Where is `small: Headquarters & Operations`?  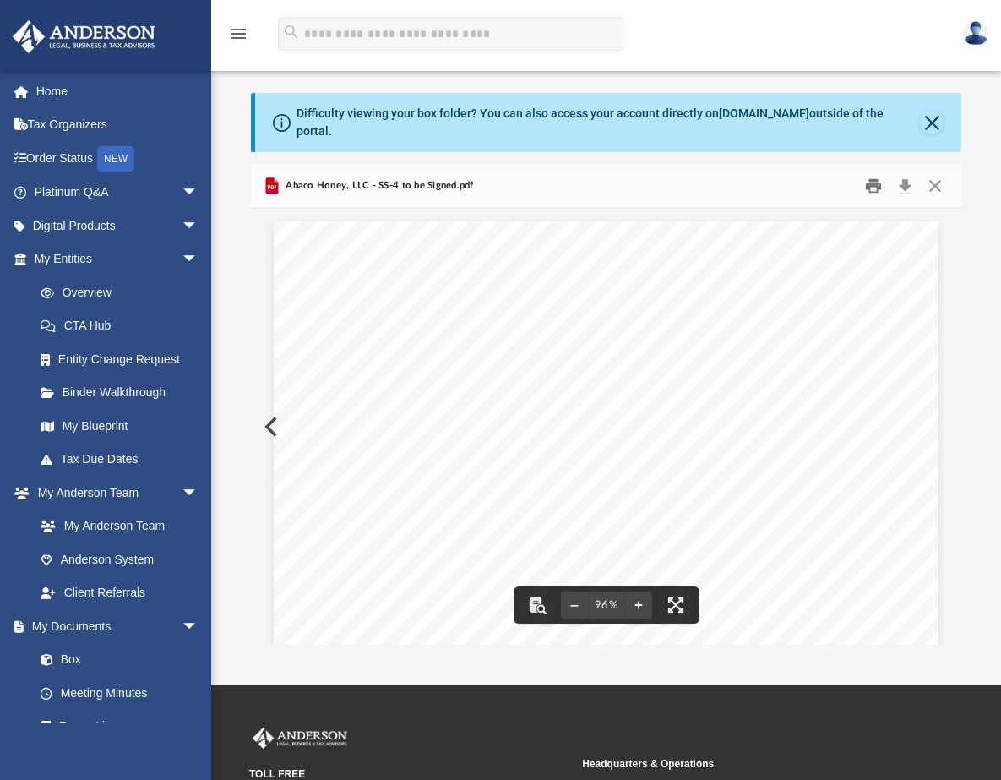 small: Headquarters & Operations is located at coordinates (743, 764).